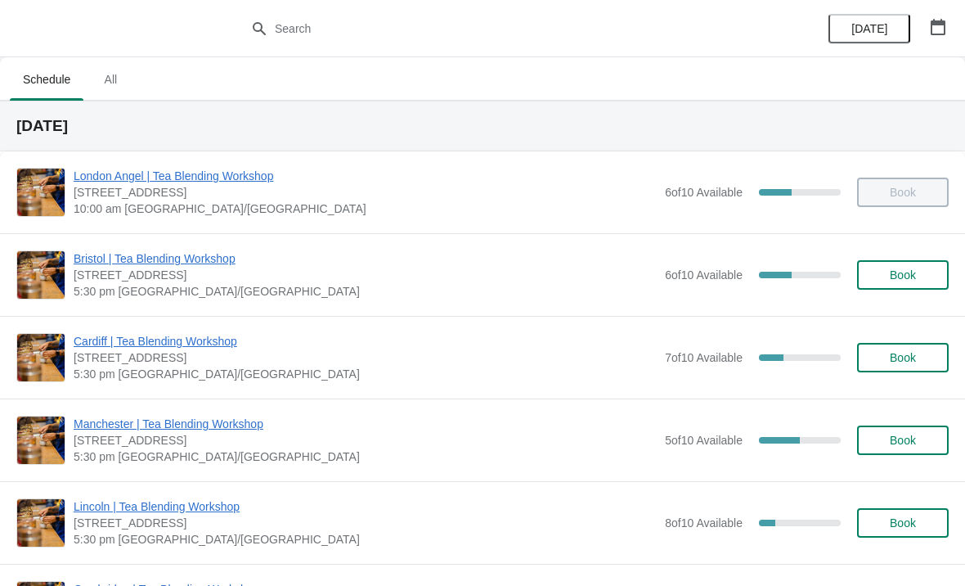 Image resolution: width=965 pixels, height=586 pixels. What do you see at coordinates (365, 424) in the screenshot?
I see `span: Manchester | Tea Blending Workshop` at bounding box center [365, 424].